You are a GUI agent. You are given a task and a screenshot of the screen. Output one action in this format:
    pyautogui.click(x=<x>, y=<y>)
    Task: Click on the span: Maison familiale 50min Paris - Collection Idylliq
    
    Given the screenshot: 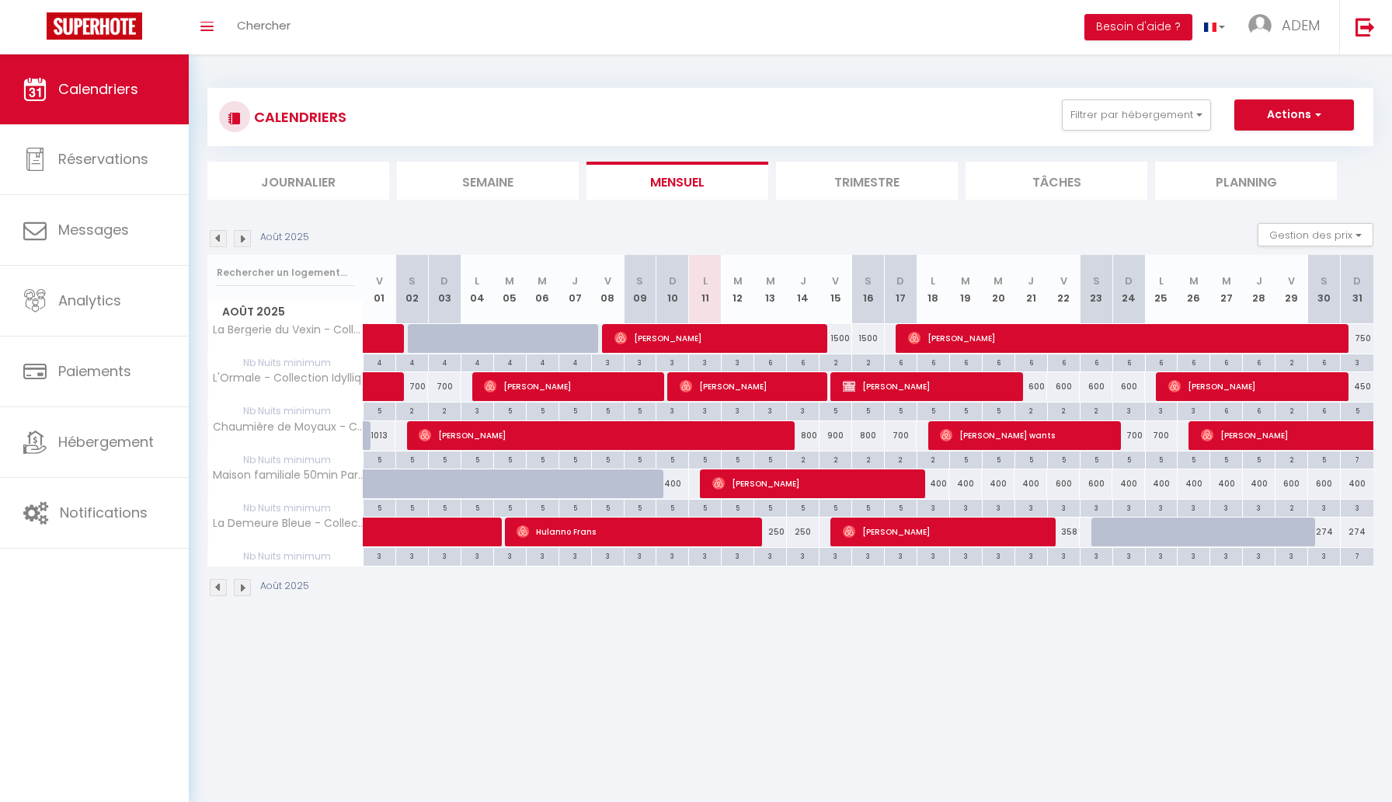 What is the action you would take?
    pyautogui.click(x=288, y=475)
    